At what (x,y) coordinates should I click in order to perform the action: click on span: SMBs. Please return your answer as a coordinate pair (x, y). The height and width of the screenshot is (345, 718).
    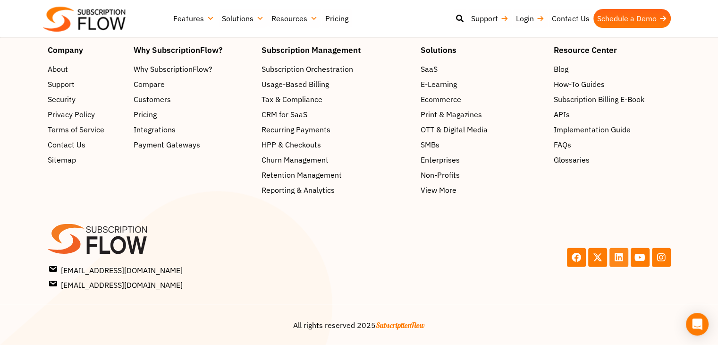
    Looking at the image, I should click on (430, 145).